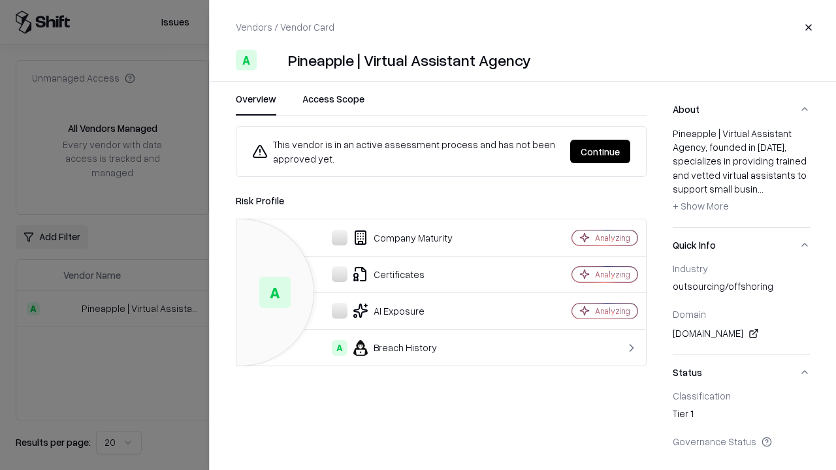 The width and height of the screenshot is (836, 470). I want to click on div: About, so click(741, 177).